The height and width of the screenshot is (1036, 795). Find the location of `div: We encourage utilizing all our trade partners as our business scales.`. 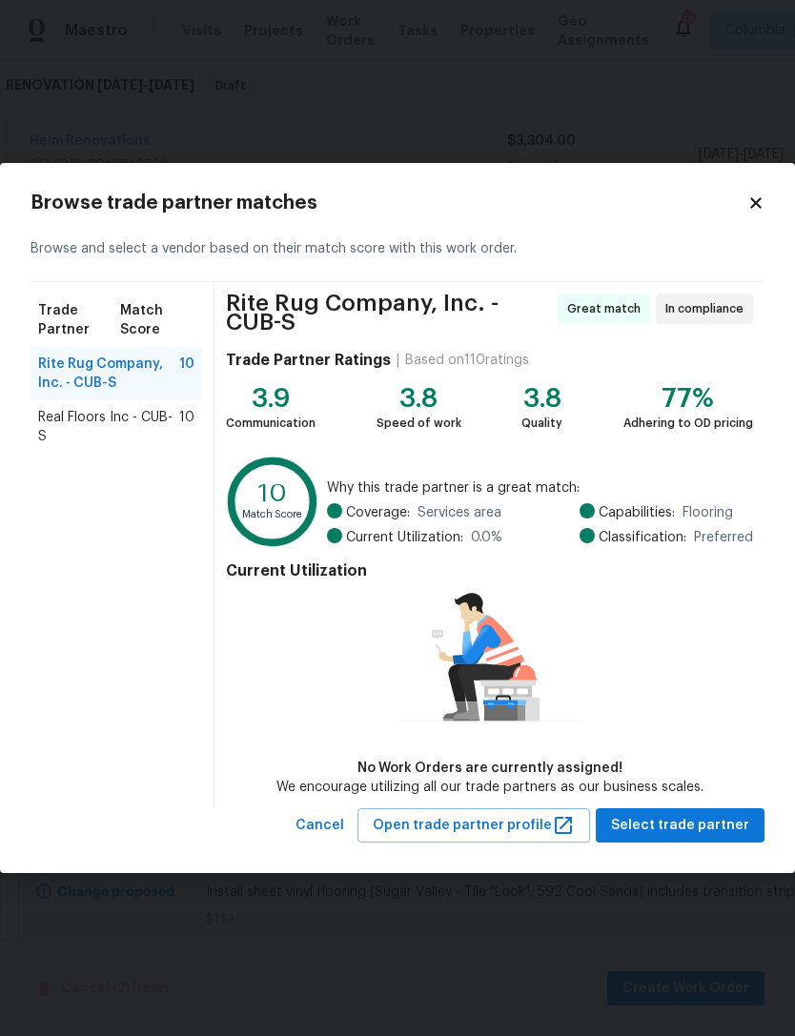

div: We encourage utilizing all our trade partners as our business scales. is located at coordinates (490, 787).